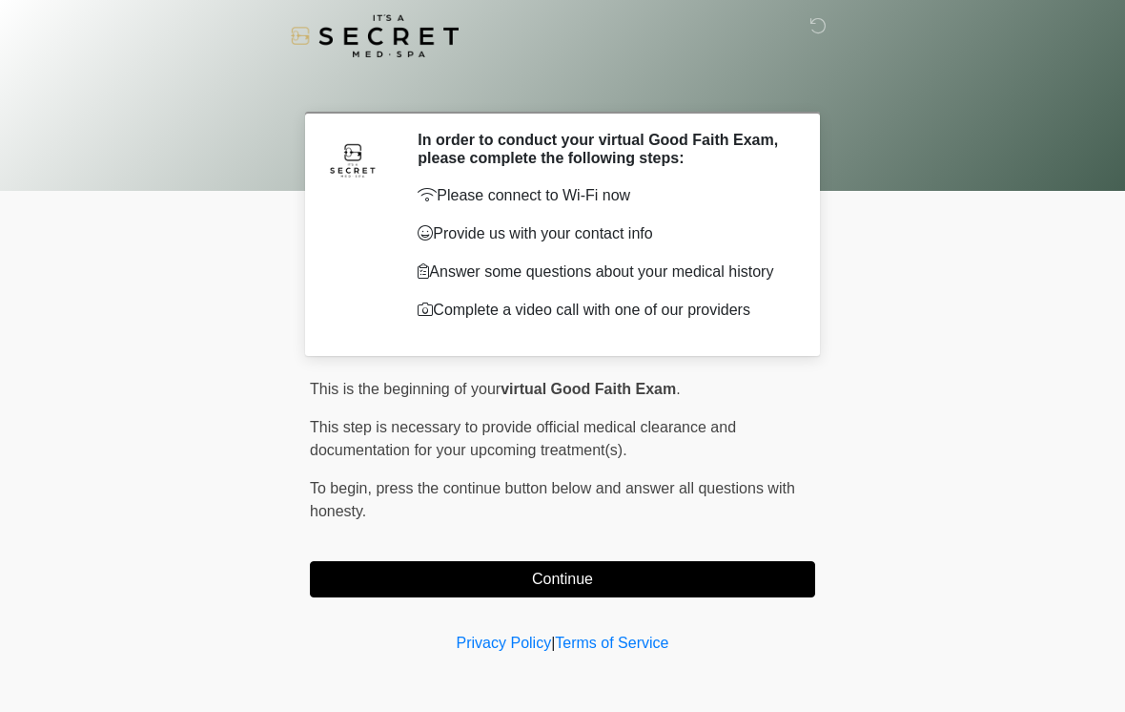 Image resolution: width=1125 pixels, height=712 pixels. I want to click on span: This is the beginning of your, so click(405, 388).